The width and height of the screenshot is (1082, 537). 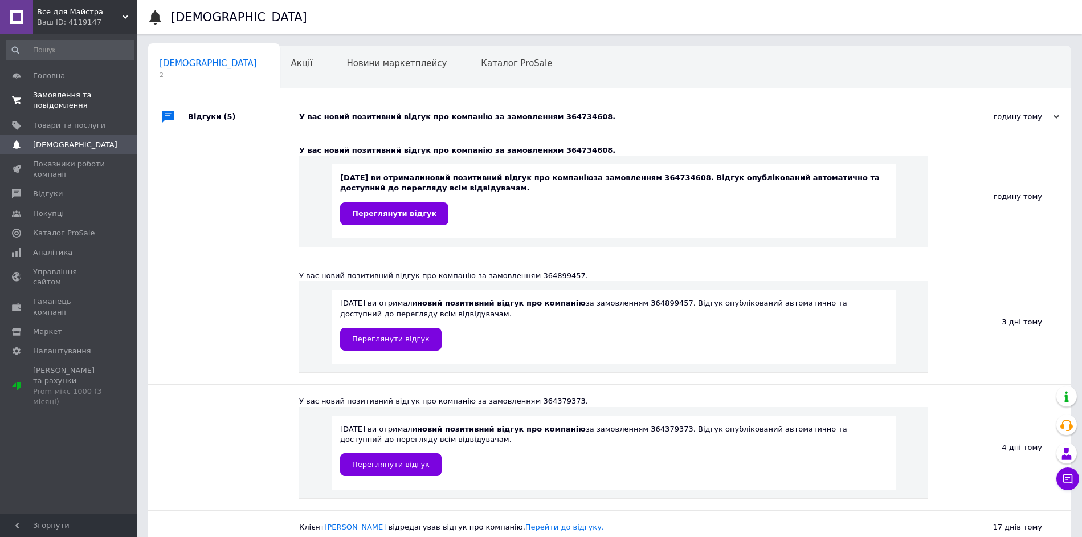 What do you see at coordinates (565, 527) in the screenshot?
I see `a: Перейти до відгуку.` at bounding box center [565, 527].